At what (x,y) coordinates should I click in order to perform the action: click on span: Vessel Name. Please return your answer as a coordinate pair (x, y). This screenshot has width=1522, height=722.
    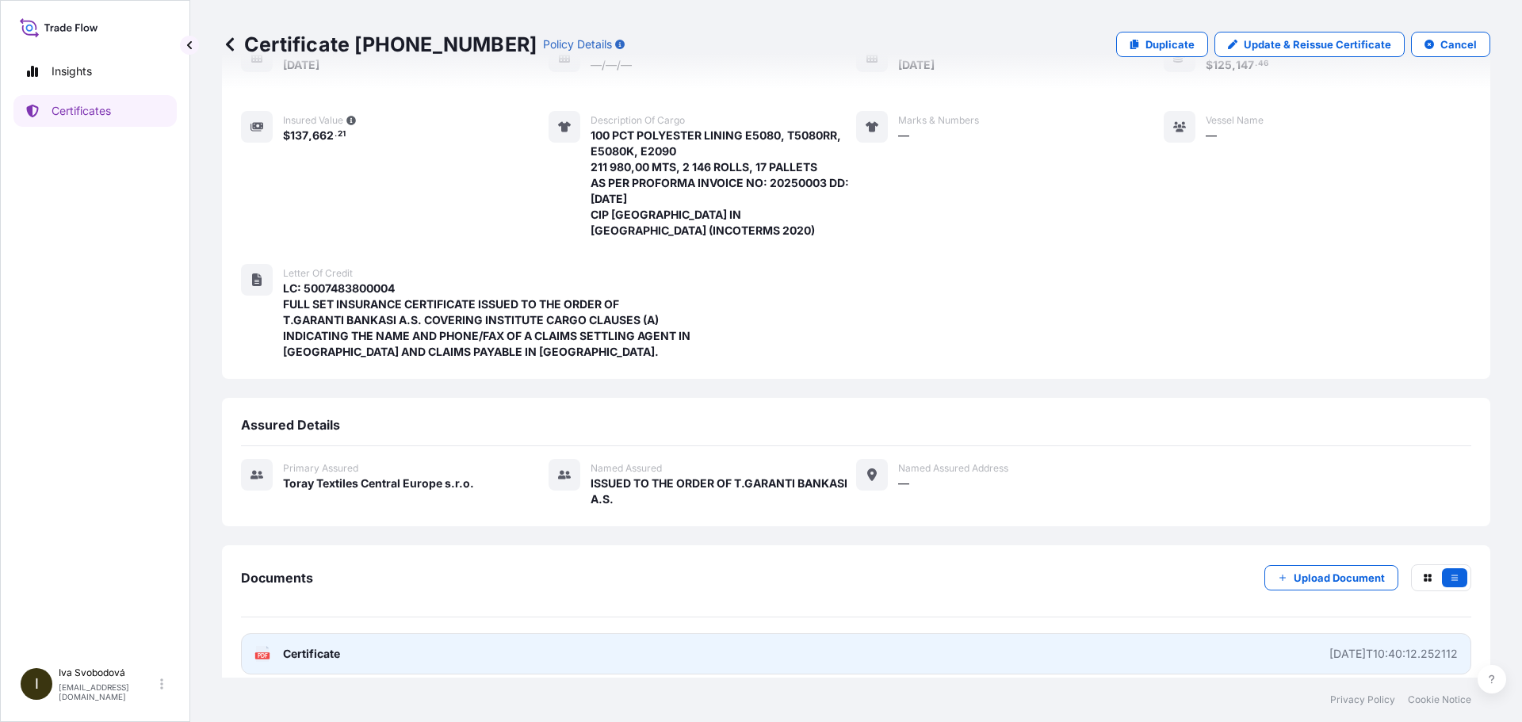
    Looking at the image, I should click on (1235, 121).